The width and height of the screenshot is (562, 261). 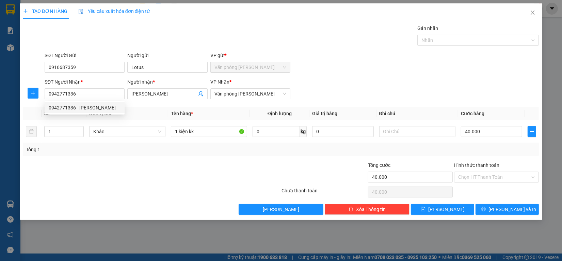 What do you see at coordinates (220, 82) in the screenshot?
I see `span: VP Nhận` at bounding box center [220, 82].